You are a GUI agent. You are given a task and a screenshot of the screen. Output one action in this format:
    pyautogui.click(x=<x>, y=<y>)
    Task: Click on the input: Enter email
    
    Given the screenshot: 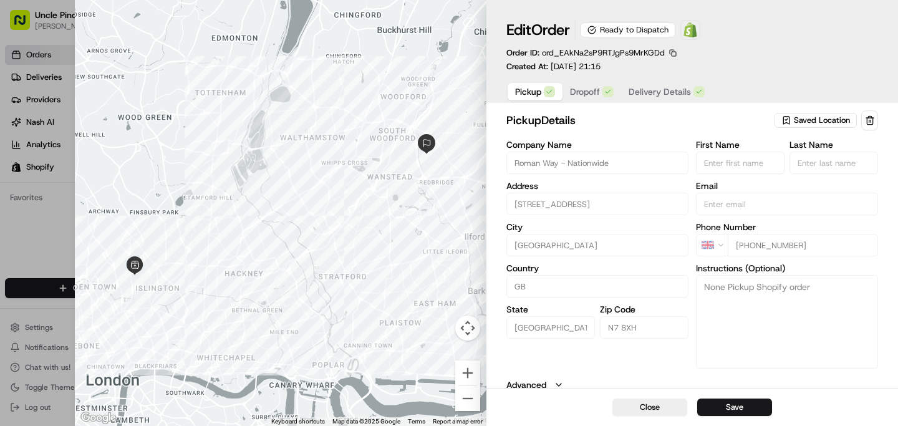 What is the action you would take?
    pyautogui.click(x=787, y=204)
    